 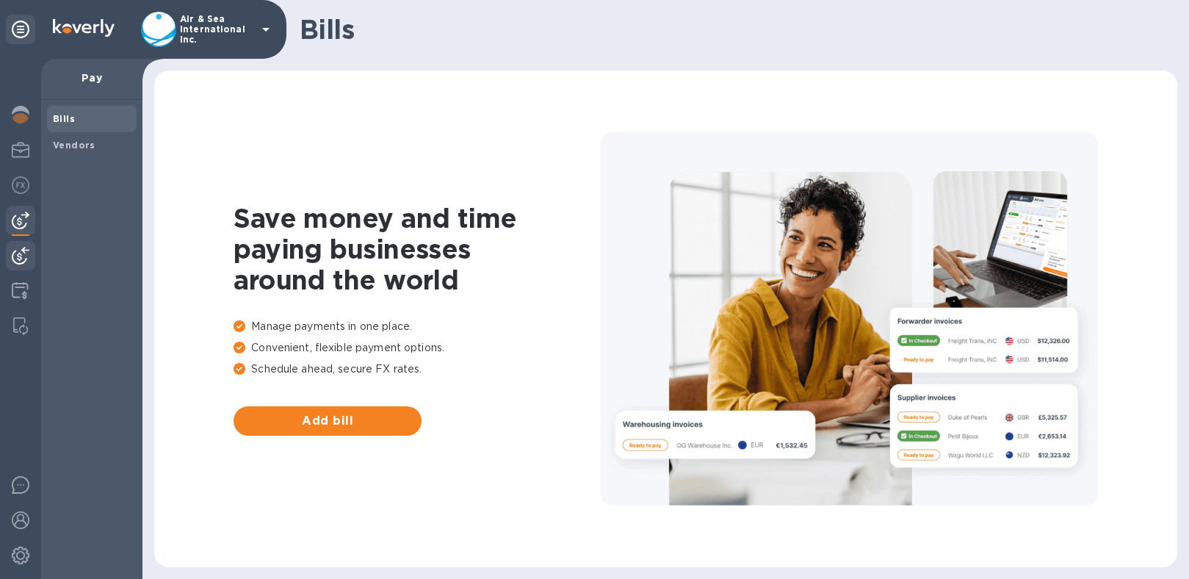 I want to click on img: My Profile, so click(x=21, y=150).